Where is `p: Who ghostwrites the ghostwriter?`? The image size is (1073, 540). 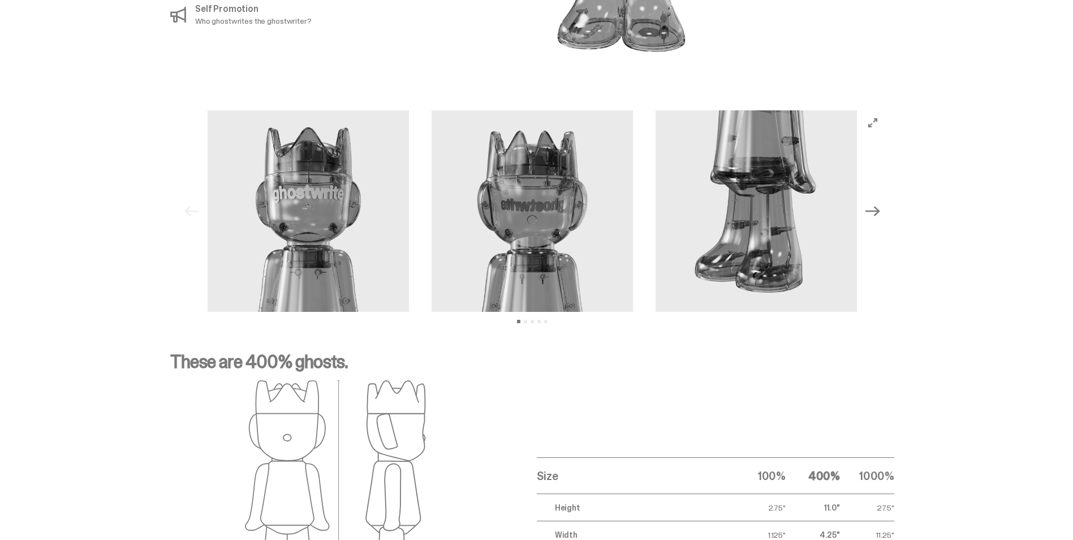 p: Who ghostwrites the ghostwriter? is located at coordinates (253, 21).